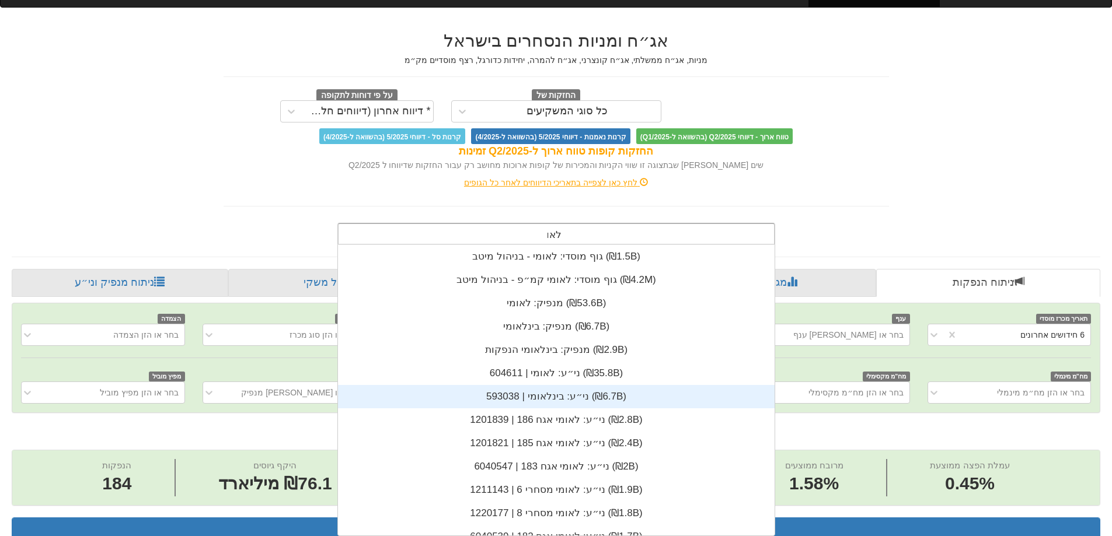  What do you see at coordinates (556, 60) in the screenshot?
I see `font: מניות, אג״ח ממשלתי, אג״ח קונצרני, אג״ח להמרה, יחידות כדורגל, רצף מוסדיים מק״מ` at bounding box center [556, 60].